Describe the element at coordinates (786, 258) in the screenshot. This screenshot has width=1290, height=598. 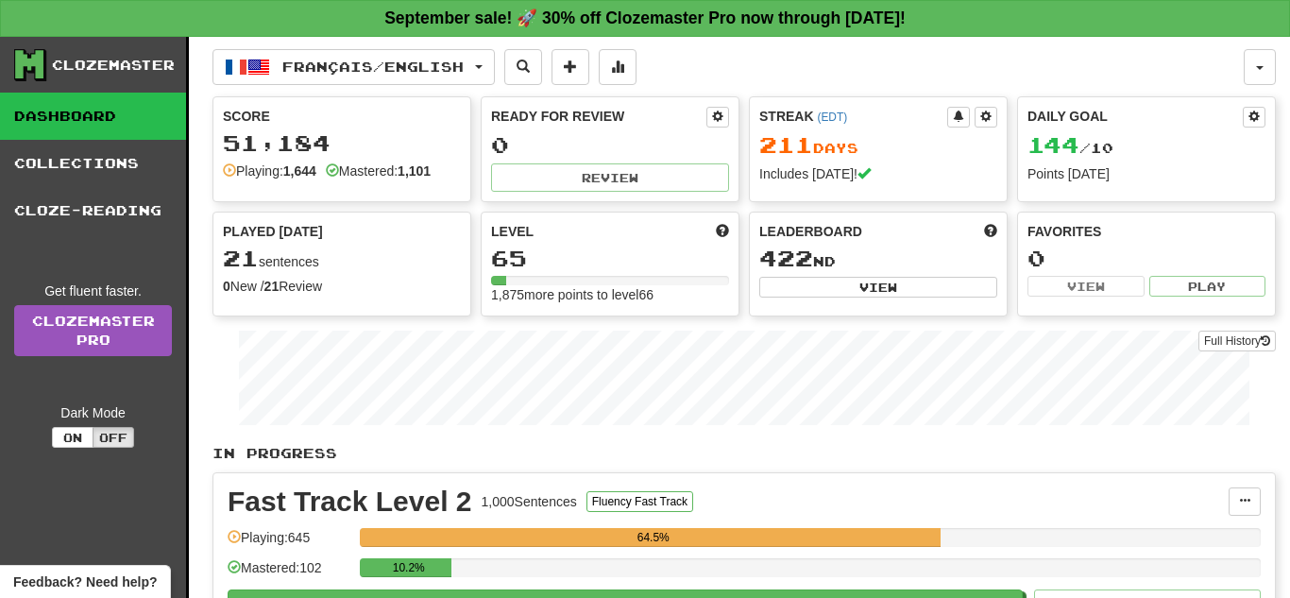
I see `span: 422` at that location.